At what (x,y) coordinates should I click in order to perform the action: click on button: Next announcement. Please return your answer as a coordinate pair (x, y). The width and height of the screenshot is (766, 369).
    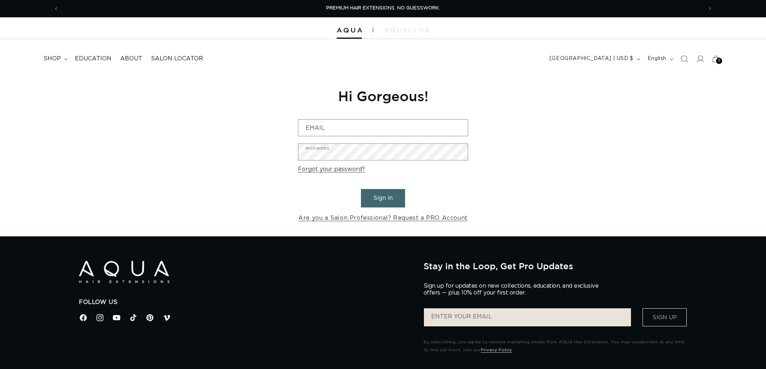
    Looking at the image, I should click on (709, 9).